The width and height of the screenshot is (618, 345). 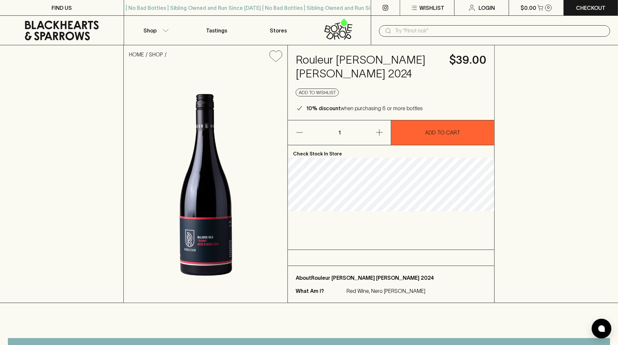 I want to click on button: Shop, so click(x=155, y=30).